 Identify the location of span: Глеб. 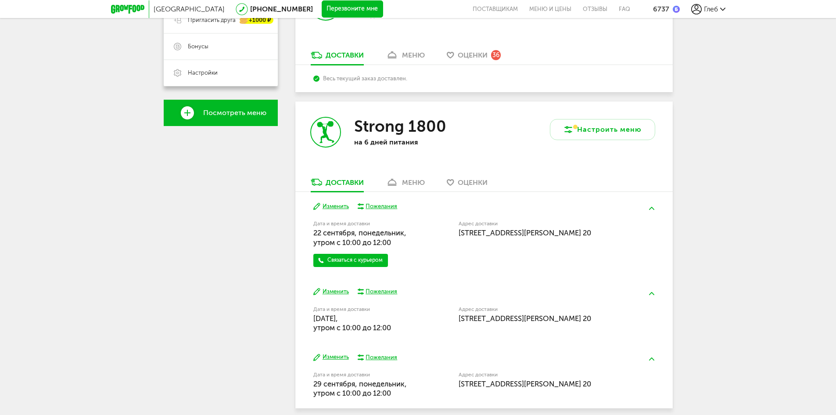
(711, 9).